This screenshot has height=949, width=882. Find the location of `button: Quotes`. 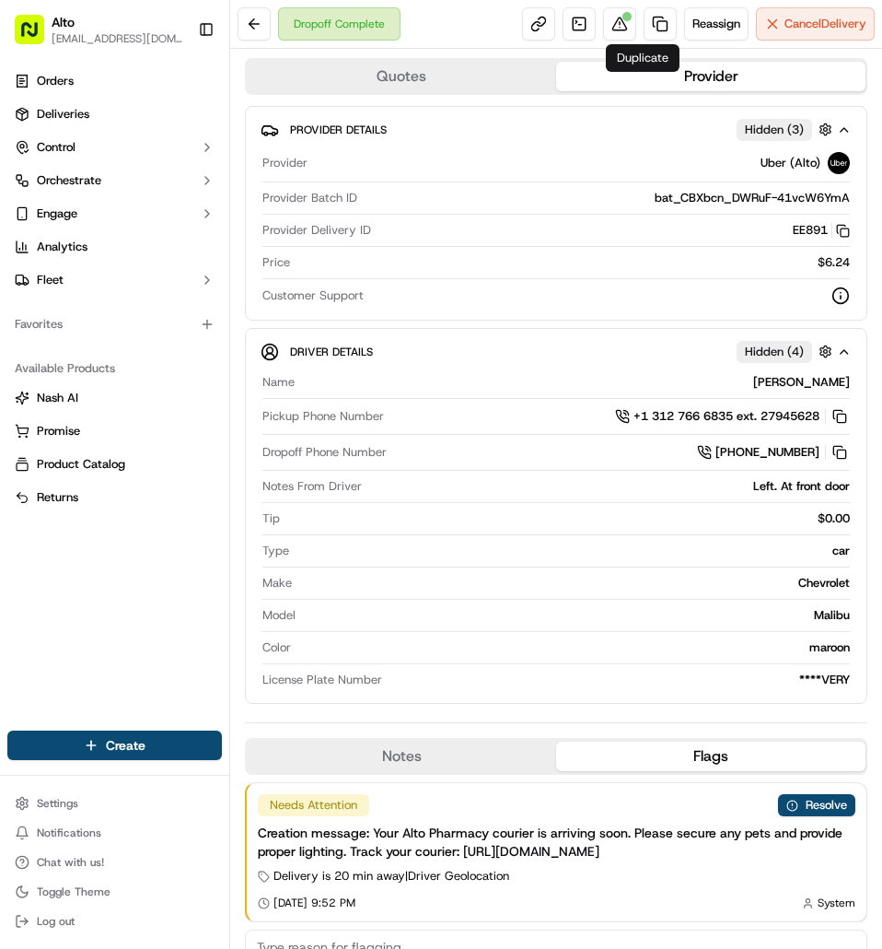

button: Quotes is located at coordinates (402, 76).